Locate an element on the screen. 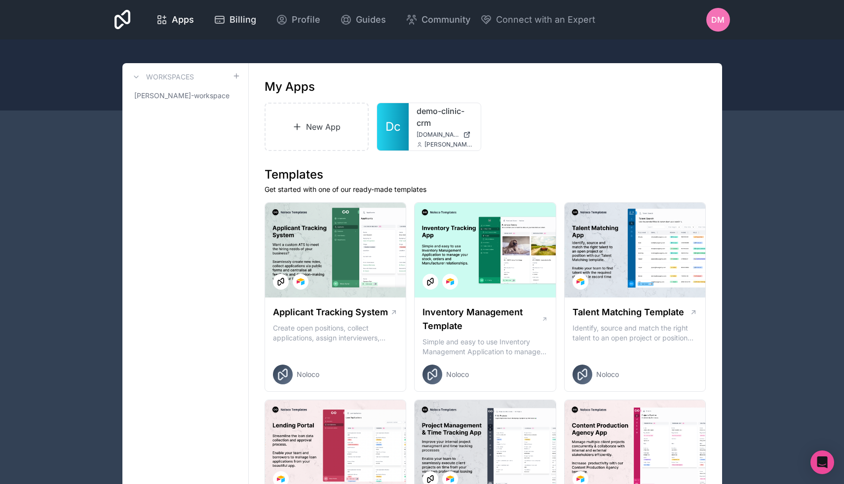  p: Create open positions, collect applications, assign interviewers, centralise candidate feedback a... is located at coordinates (336, 333).